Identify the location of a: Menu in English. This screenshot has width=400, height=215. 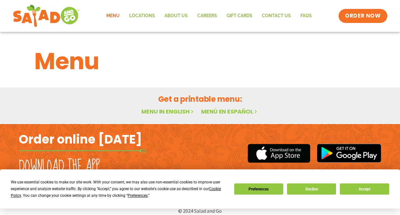
(168, 111).